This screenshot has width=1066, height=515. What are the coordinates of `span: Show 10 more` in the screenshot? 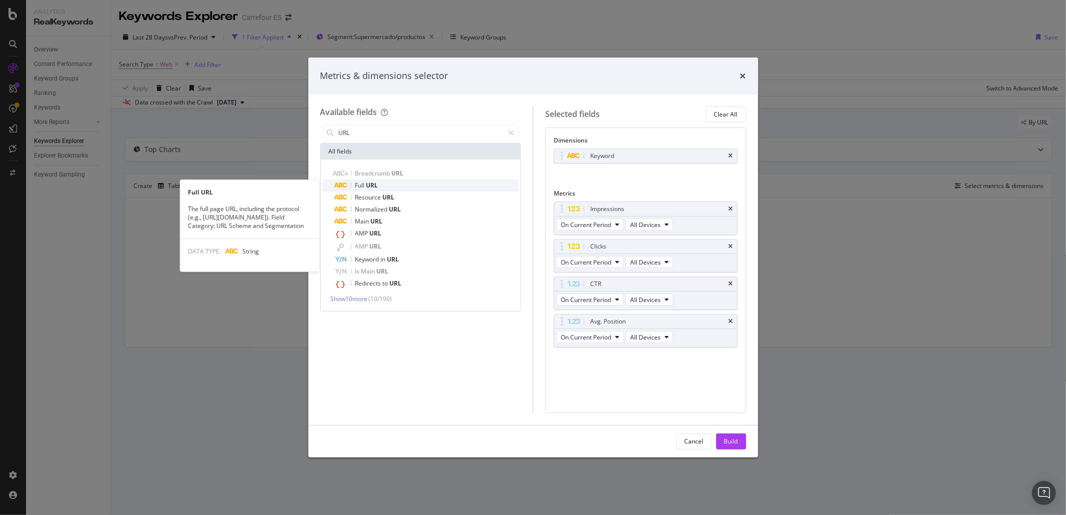 It's located at (349, 298).